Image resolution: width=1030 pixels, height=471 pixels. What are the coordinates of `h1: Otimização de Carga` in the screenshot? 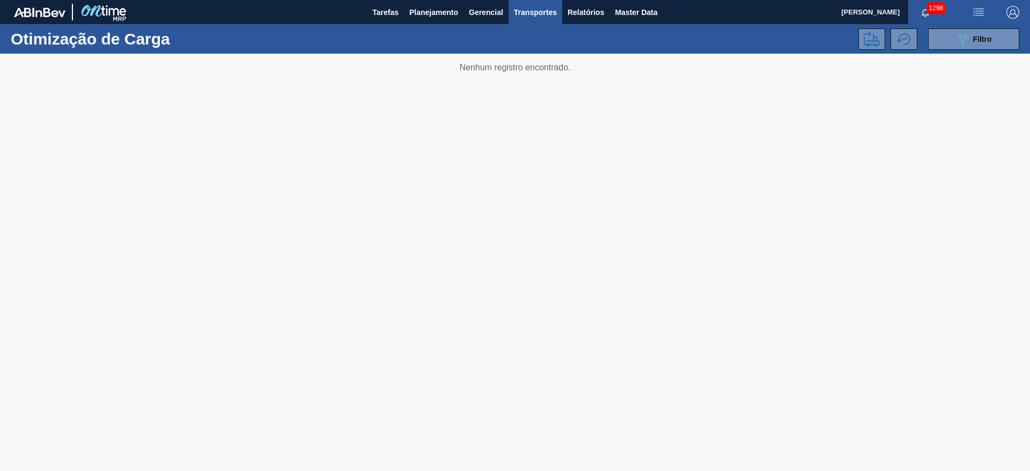 It's located at (108, 39).